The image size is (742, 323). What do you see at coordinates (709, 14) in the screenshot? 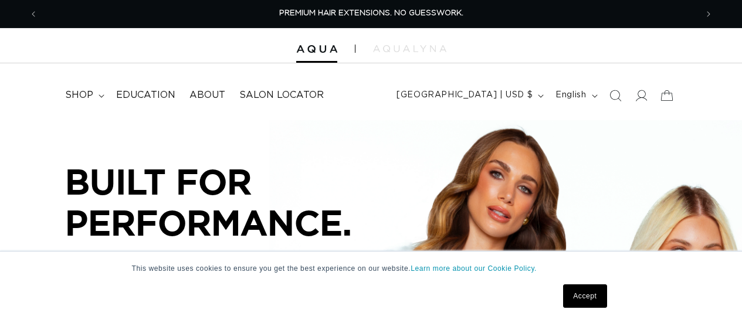
I see `button: Next announcement` at bounding box center [709, 14].